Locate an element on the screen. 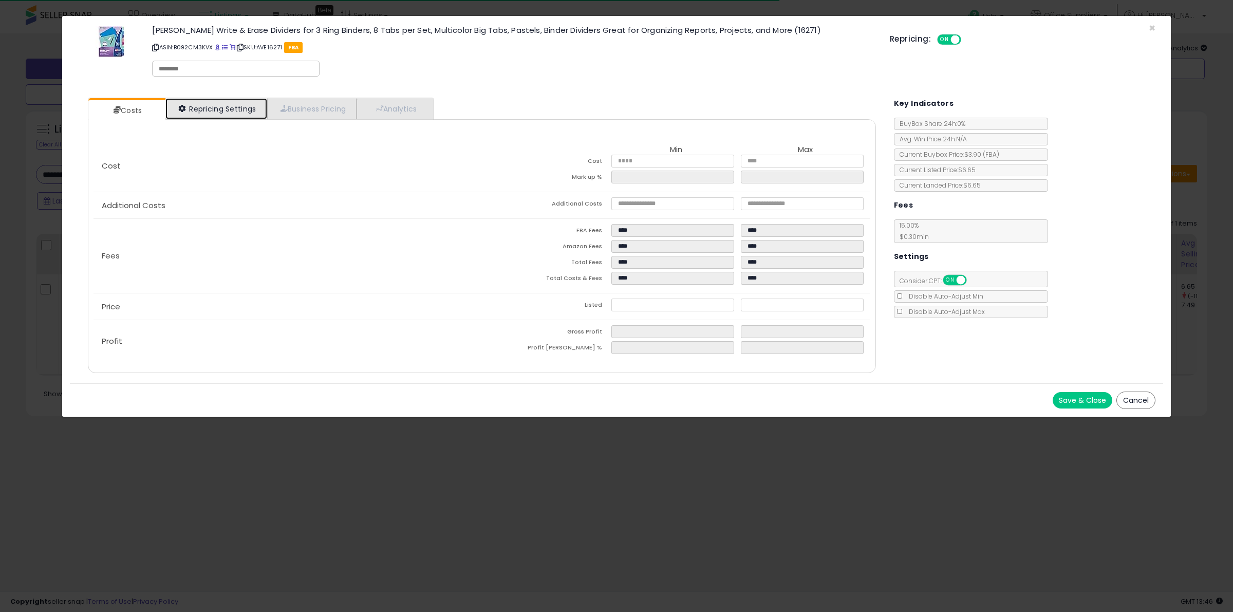 Image resolution: width=1233 pixels, height=612 pixels. td: Additional Costs is located at coordinates (547, 205).